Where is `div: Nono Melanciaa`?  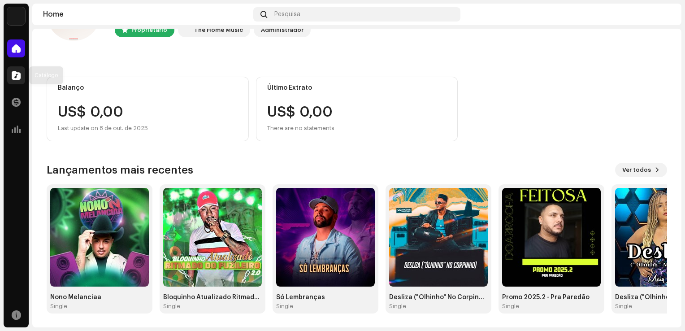
div: Nono Melanciaa is located at coordinates (100, 297).